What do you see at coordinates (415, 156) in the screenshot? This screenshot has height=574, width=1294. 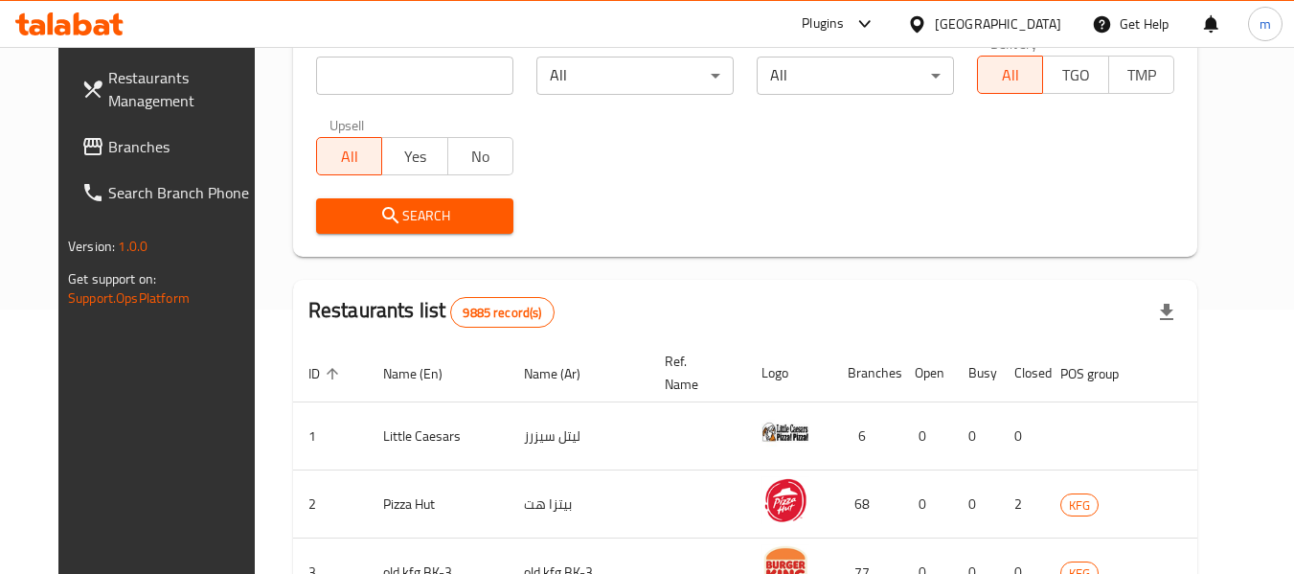 I see `span: Yes` at bounding box center [415, 156].